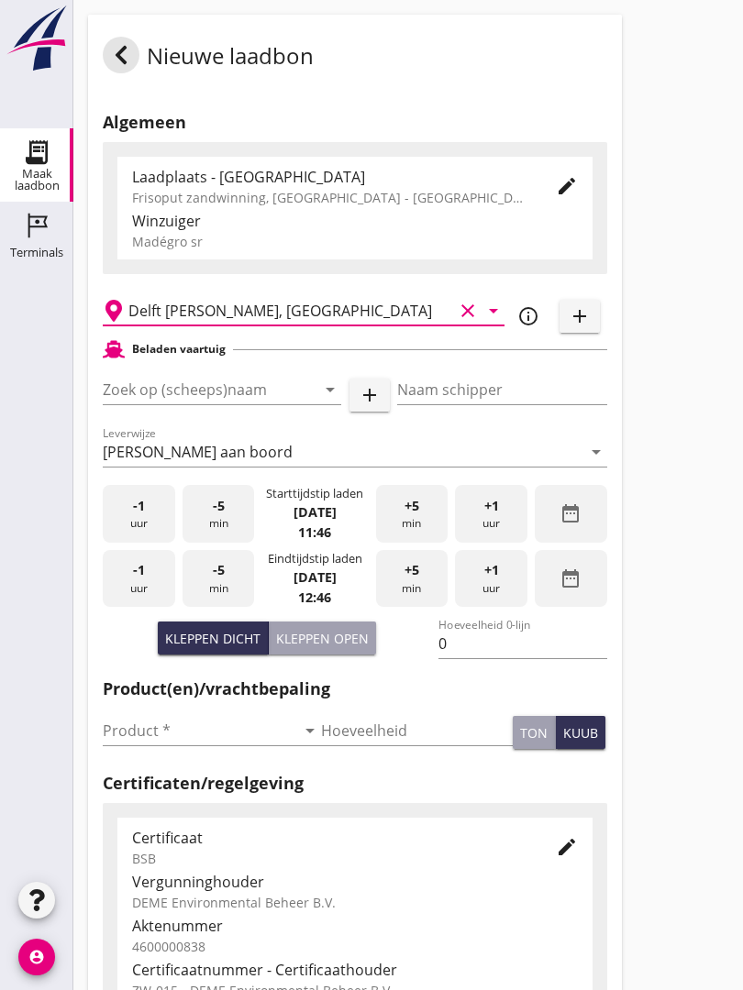 Image resolution: width=743 pixels, height=990 pixels. What do you see at coordinates (315, 597) in the screenshot?
I see `strong: 12:46` at bounding box center [315, 597].